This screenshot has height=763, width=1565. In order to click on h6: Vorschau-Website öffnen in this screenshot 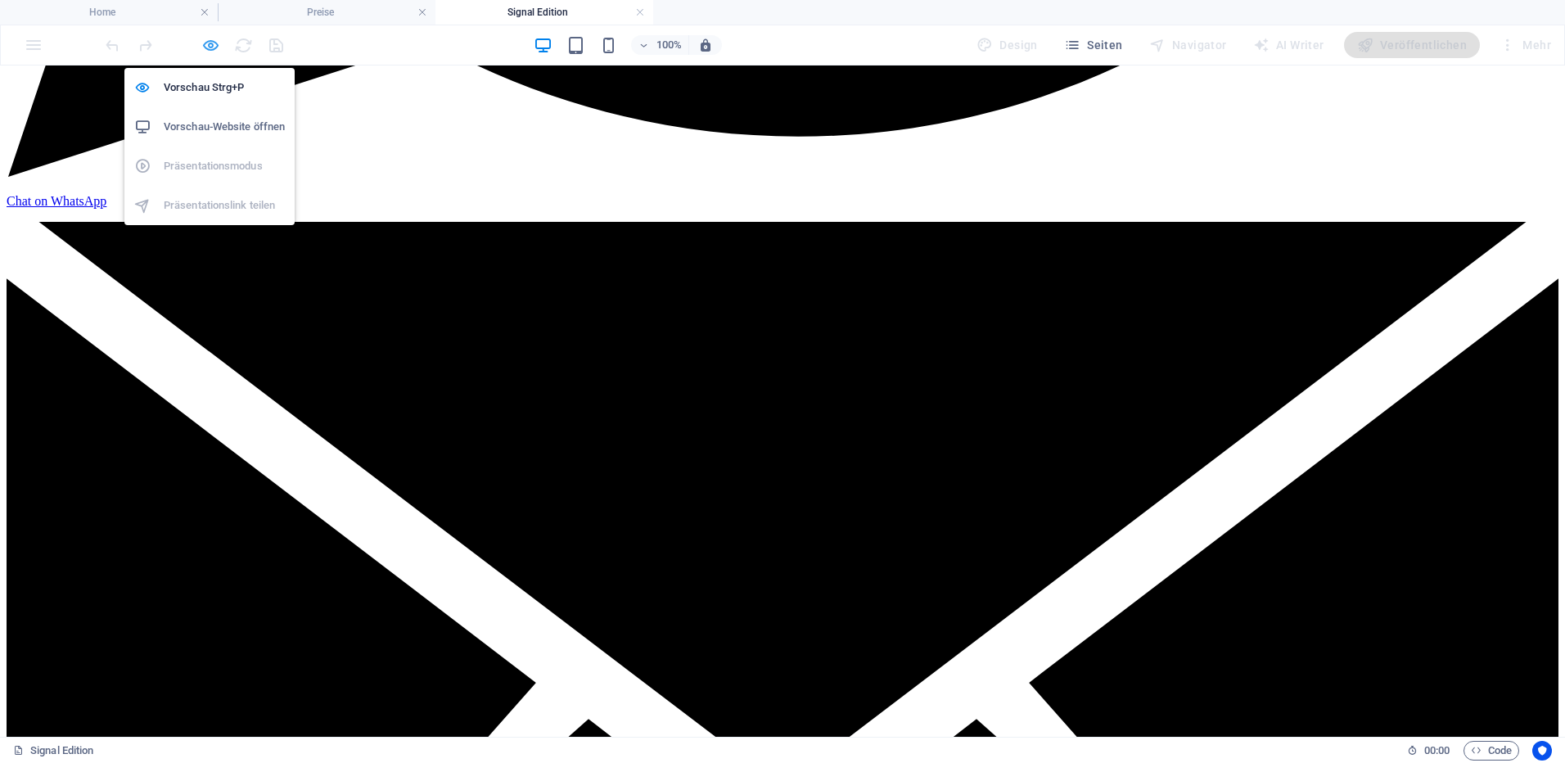, I will do `click(224, 127)`.